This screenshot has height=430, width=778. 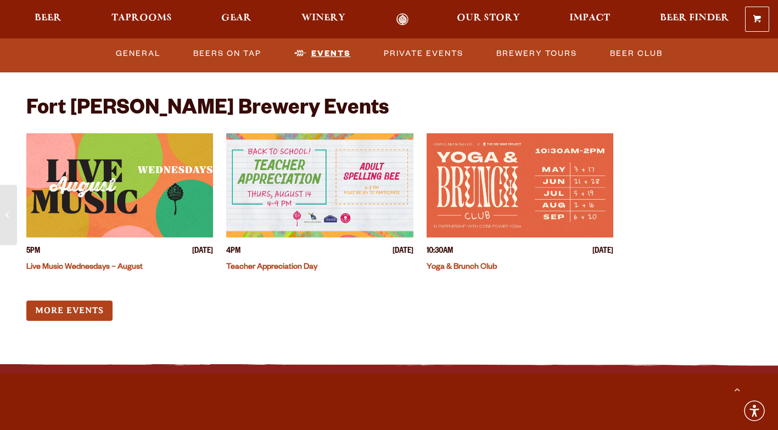 What do you see at coordinates (323, 18) in the screenshot?
I see `span: Winery` at bounding box center [323, 18].